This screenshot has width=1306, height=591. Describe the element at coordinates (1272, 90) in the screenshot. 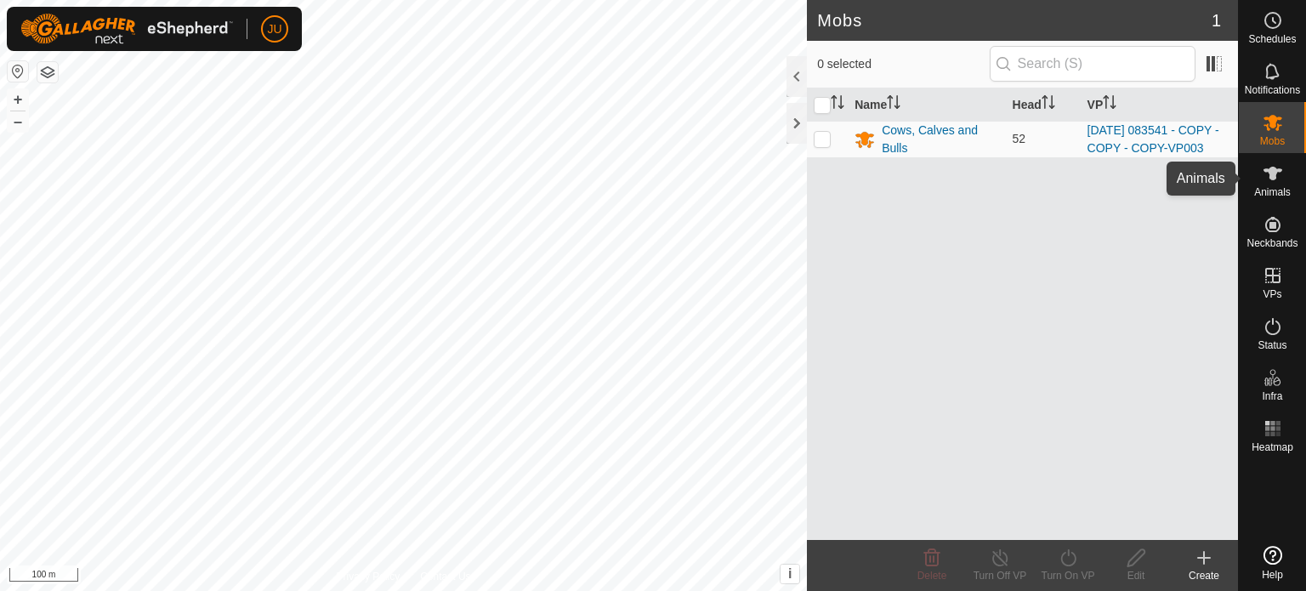

I see `span: Notifications` at that location.